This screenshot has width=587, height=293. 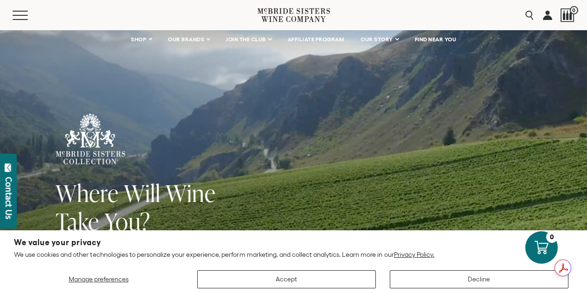 I want to click on a: SHOP, so click(x=141, y=39).